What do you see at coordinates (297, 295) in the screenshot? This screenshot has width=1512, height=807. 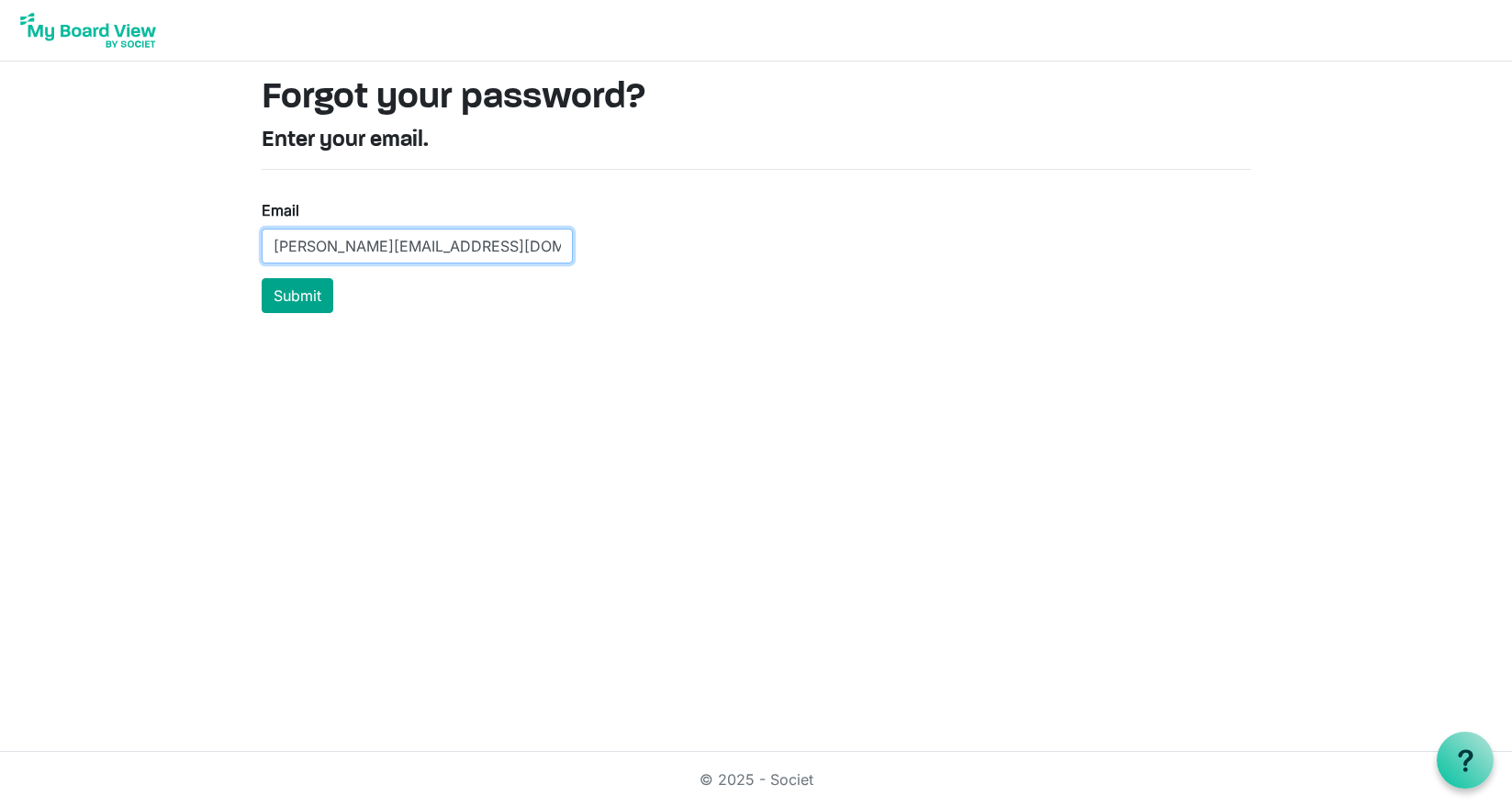 I see `button: Submit` at bounding box center [297, 295].